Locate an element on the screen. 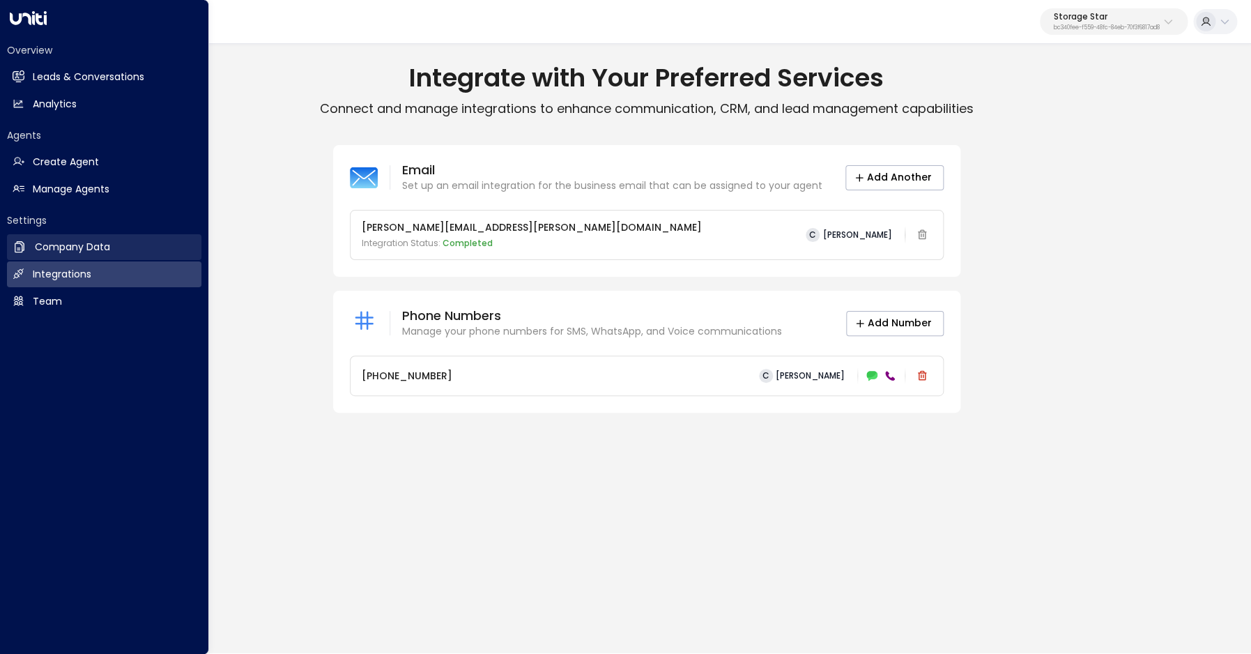 This screenshot has height=654, width=1251. button: Storage Starbc340fee-f559-48fc-84eb-70f3f6817ad8 is located at coordinates (1114, 22).